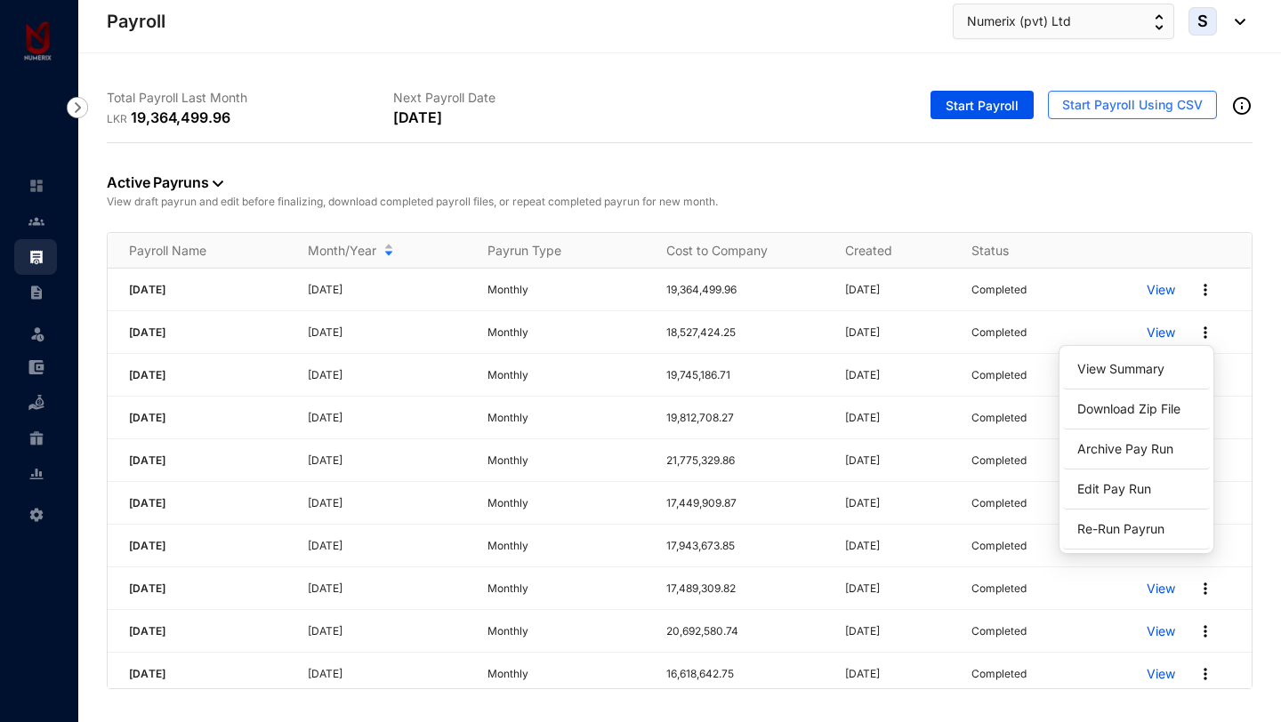  What do you see at coordinates (36, 439) in the screenshot?
I see `li: Gratuity` at bounding box center [36, 439].